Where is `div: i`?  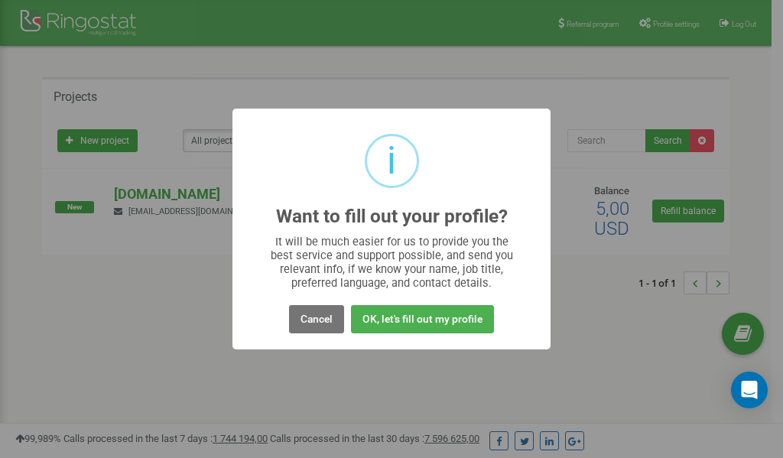 div: i is located at coordinates (391, 161).